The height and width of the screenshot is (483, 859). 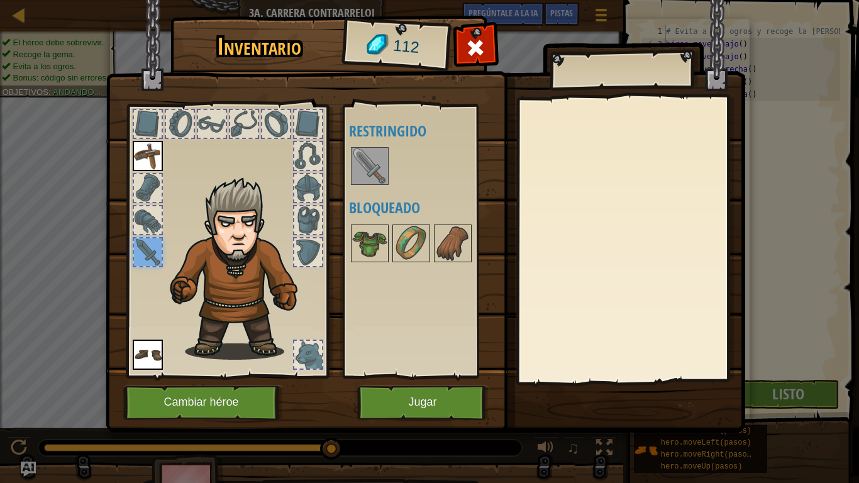 I want to click on img: hair_m2.png, so click(x=241, y=268).